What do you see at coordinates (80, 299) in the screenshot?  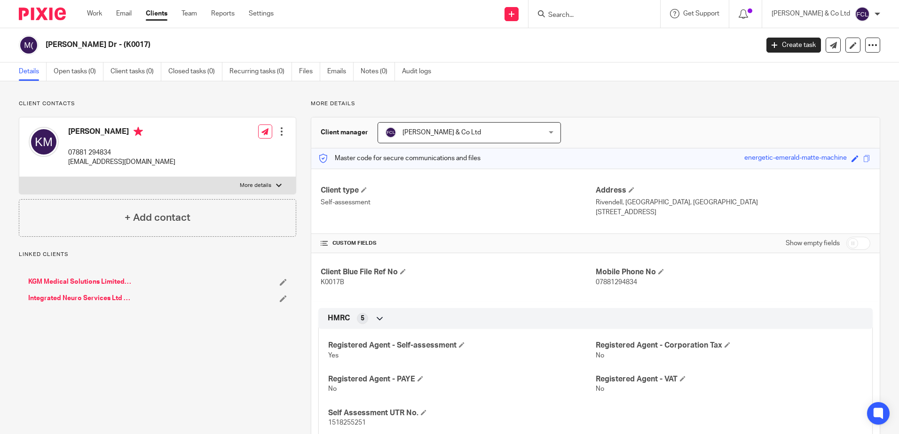 I see `a: Integrated Neuro Services Ltd (K0017)` at bounding box center [80, 299].